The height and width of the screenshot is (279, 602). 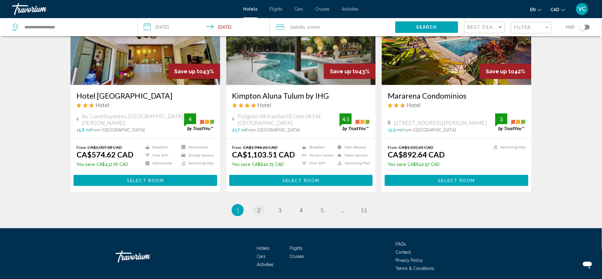 What do you see at coordinates (239, 130) in the screenshot?
I see `span: 23.7 mi` at bounding box center [239, 130].